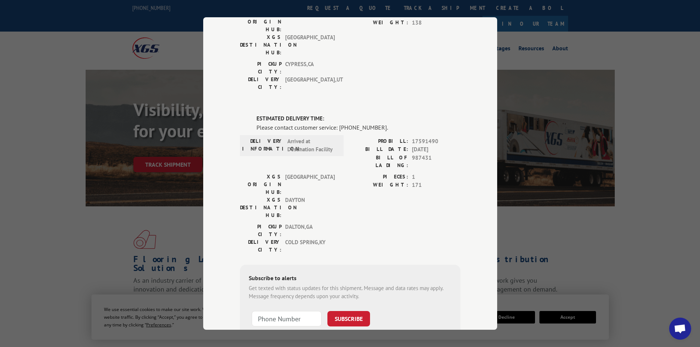 This screenshot has width=700, height=347. What do you see at coordinates (436, 162) in the screenshot?
I see `span: 987431` at bounding box center [436, 162].